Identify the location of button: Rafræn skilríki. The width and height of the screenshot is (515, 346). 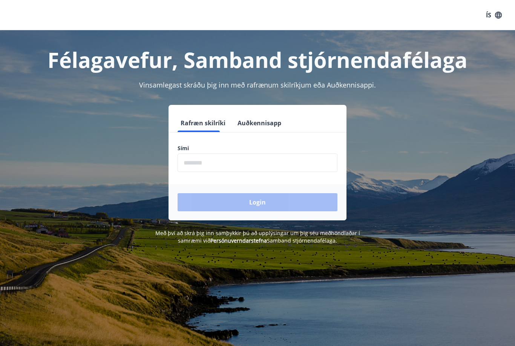
(203, 123).